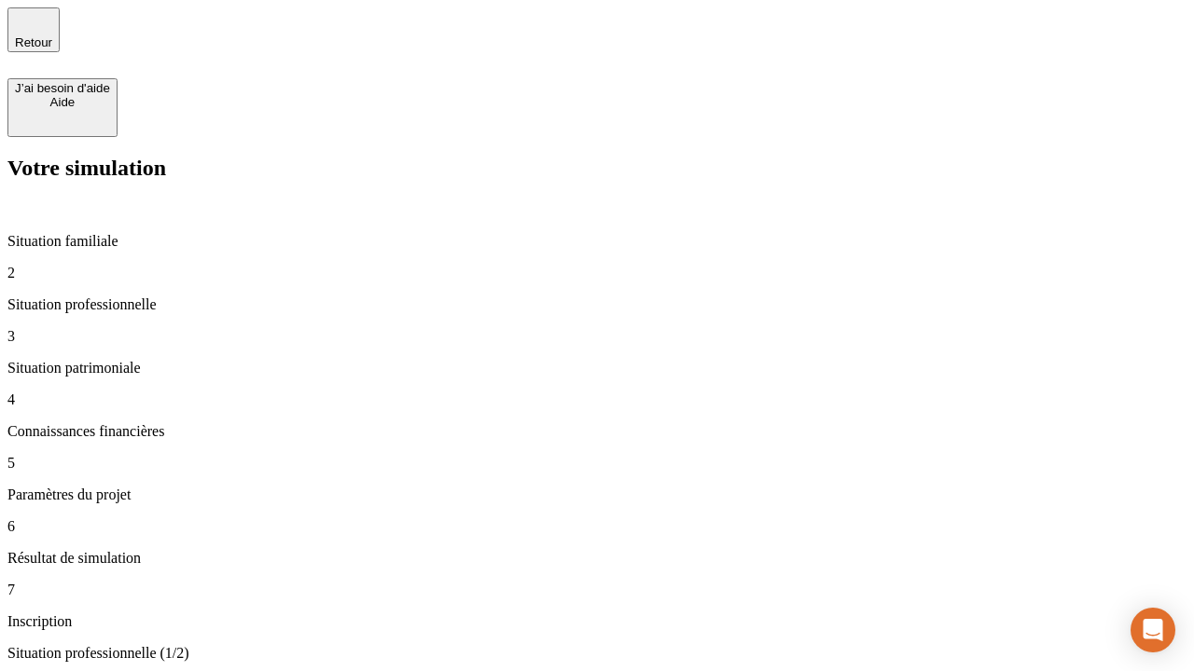  Describe the element at coordinates (62, 107) in the screenshot. I see `button: J’ai besoin d'aideAide` at that location.